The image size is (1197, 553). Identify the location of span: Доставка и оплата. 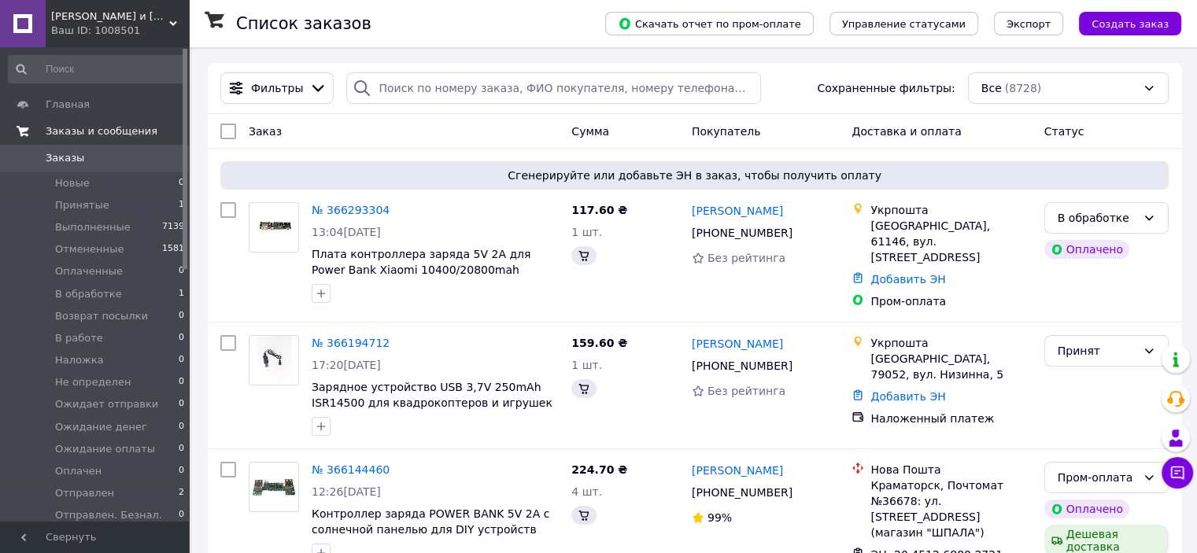
(906, 131).